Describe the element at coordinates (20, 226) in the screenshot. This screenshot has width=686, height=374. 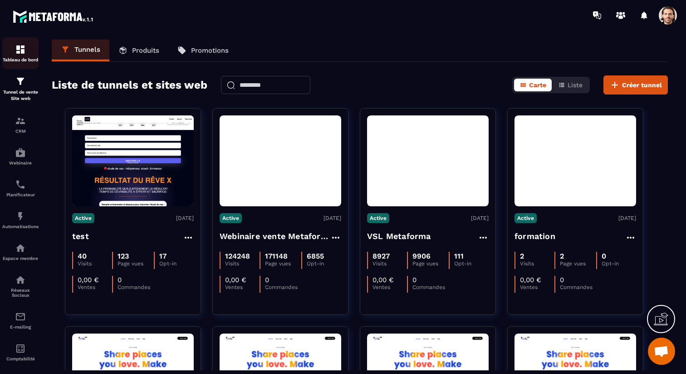
I see `p: Automatisations` at that location.